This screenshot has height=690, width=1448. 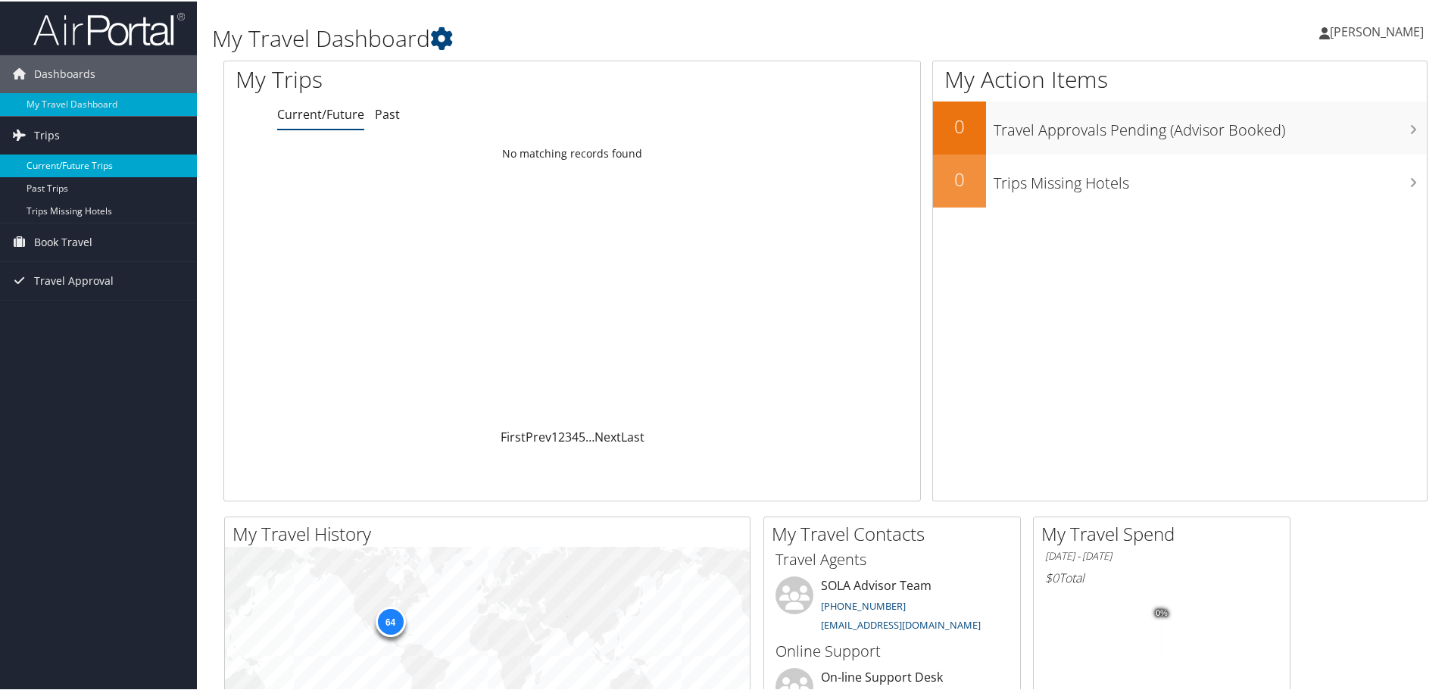 What do you see at coordinates (1166, 532) in the screenshot?
I see `h2: My Travel Spend` at bounding box center [1166, 532].